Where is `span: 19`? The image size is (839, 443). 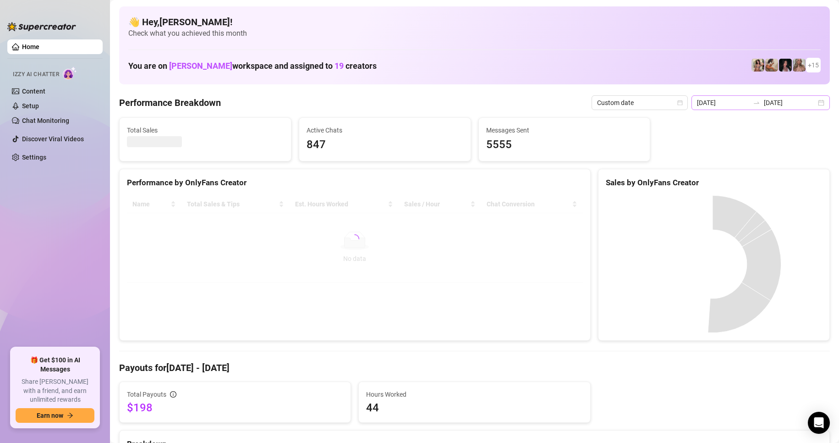
span: 19 is located at coordinates (339, 66).